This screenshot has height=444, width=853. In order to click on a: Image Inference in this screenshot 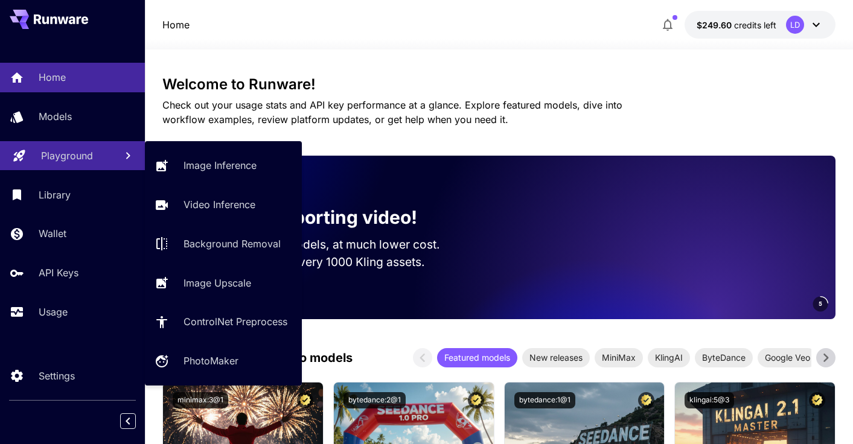, I will do `click(223, 165)`.